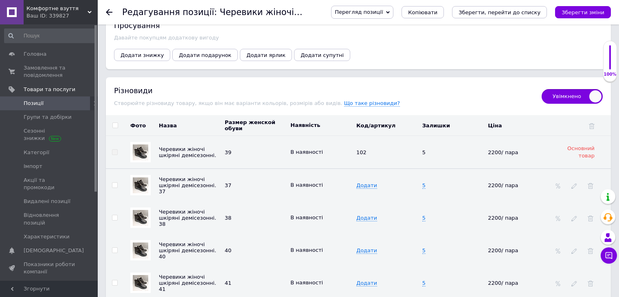 This screenshot has height=297, width=619. Describe the element at coordinates (358, 25) in the screenshot. I see `div: Просування` at that location.